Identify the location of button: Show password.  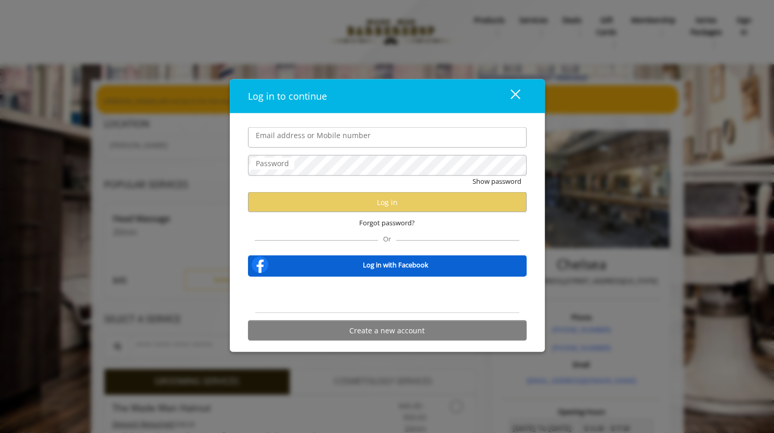
(497, 181).